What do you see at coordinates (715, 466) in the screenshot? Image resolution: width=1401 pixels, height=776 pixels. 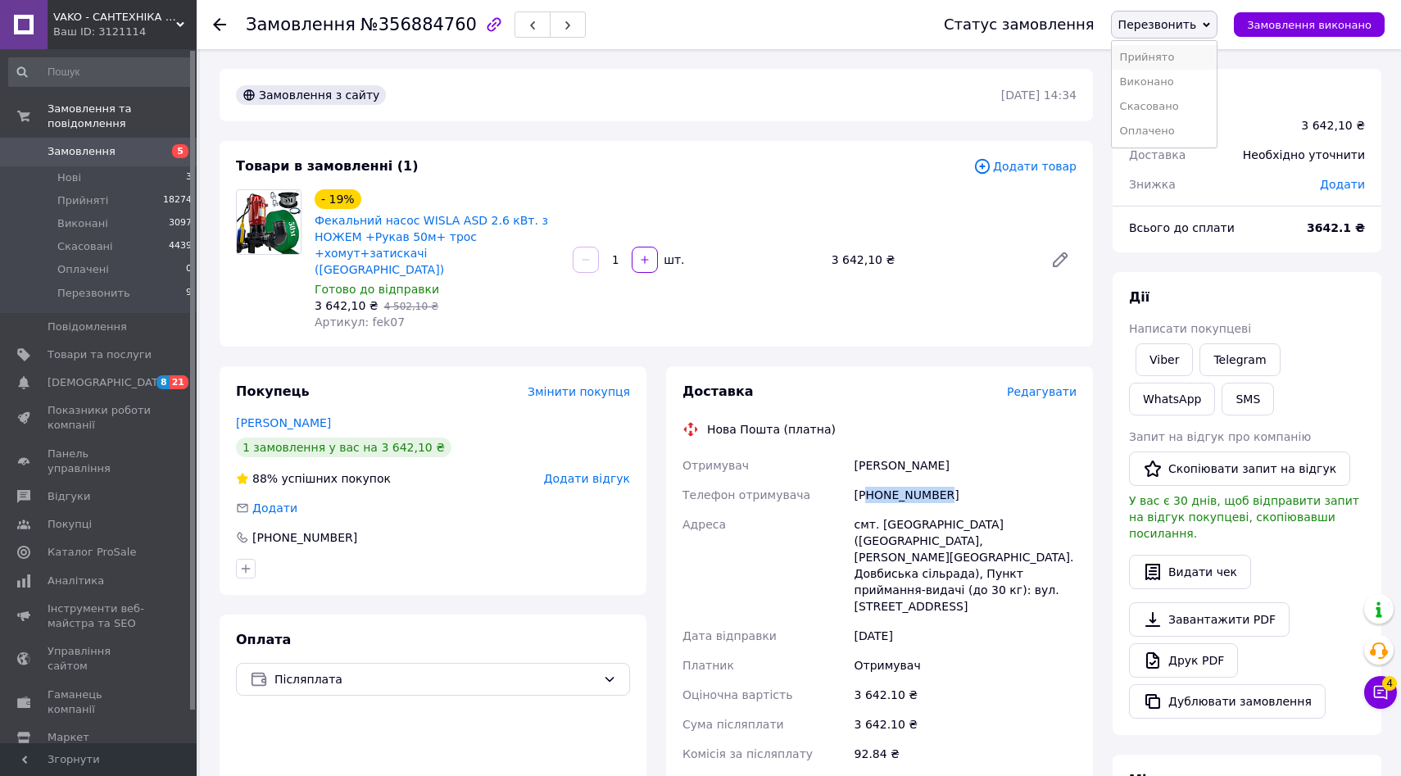 I see `span: Отримувач` at bounding box center [715, 466].